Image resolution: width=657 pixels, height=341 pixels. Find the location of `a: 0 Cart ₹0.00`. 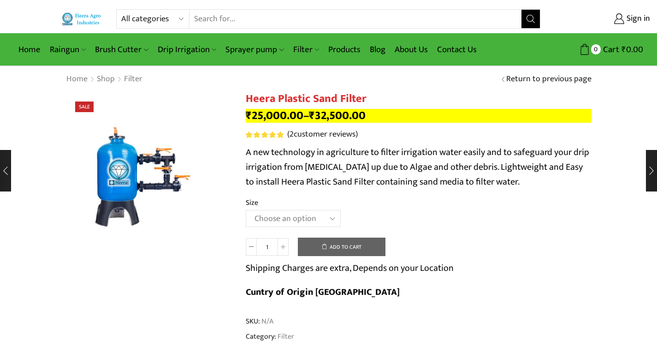

a: 0 Cart ₹0.00 is located at coordinates (596, 49).